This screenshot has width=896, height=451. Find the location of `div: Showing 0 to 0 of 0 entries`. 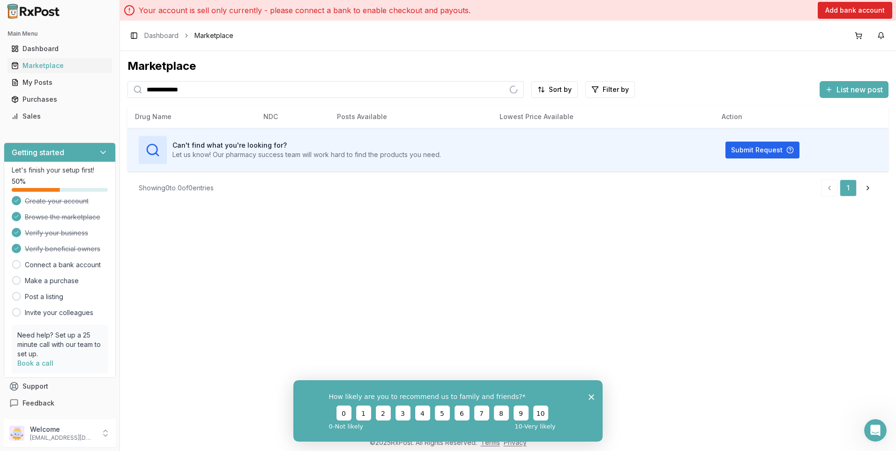

div: Showing 0 to 0 of 0 entries is located at coordinates (176, 188).